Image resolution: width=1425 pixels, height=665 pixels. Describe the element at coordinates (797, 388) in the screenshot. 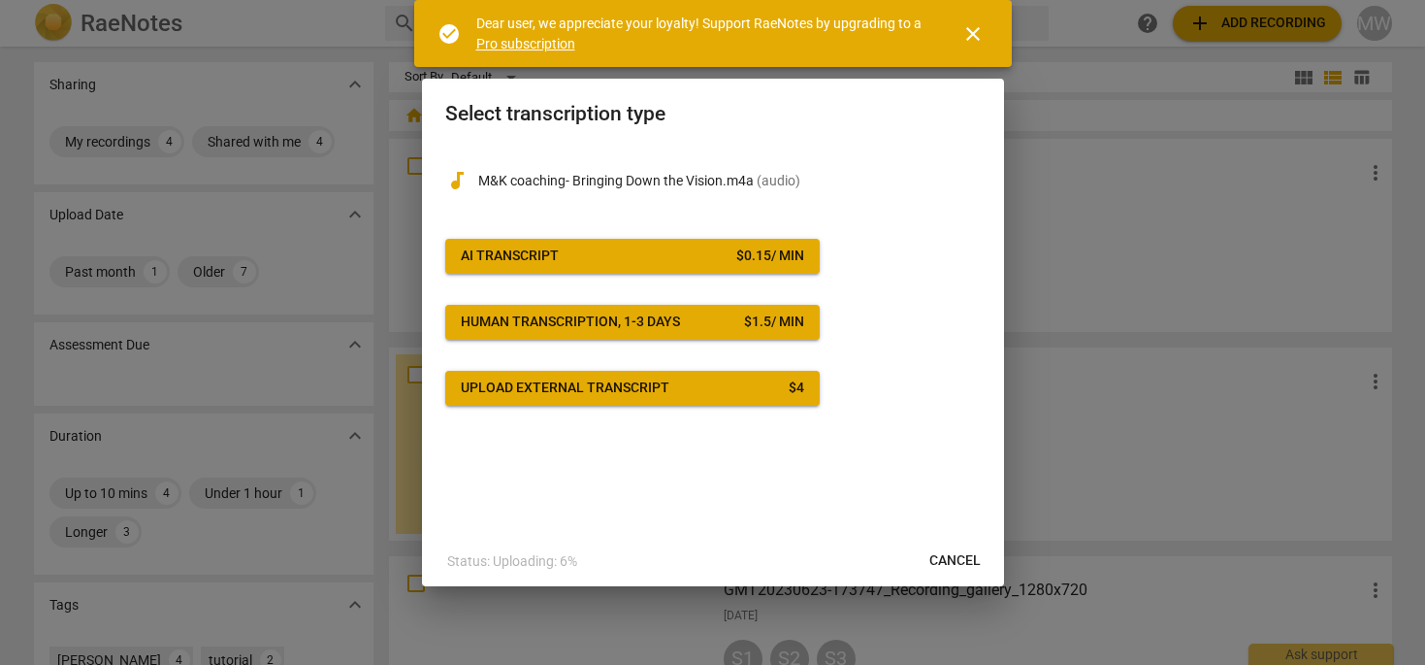

I see `div: $ 4` at that location.